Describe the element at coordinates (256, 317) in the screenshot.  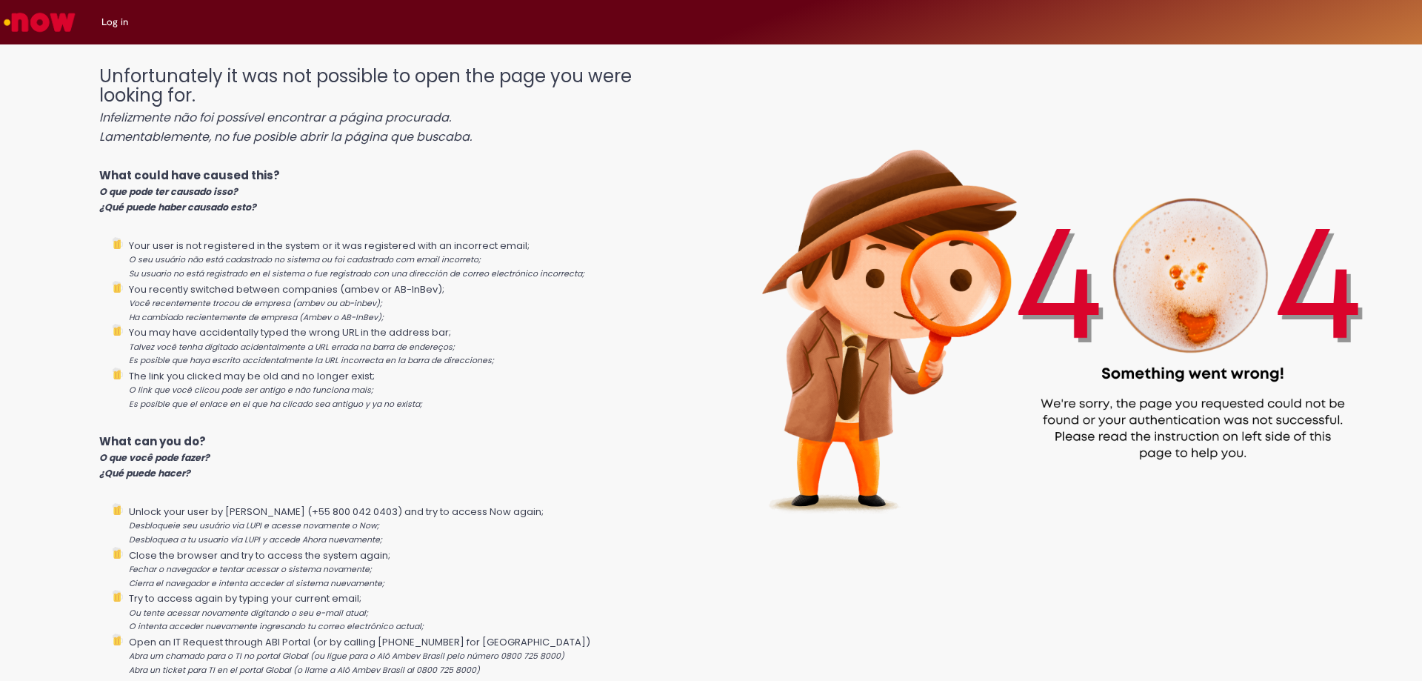
I see `i: Ha cambiado recientemente de empresa (Ambev o AB-InBev);` at that location.